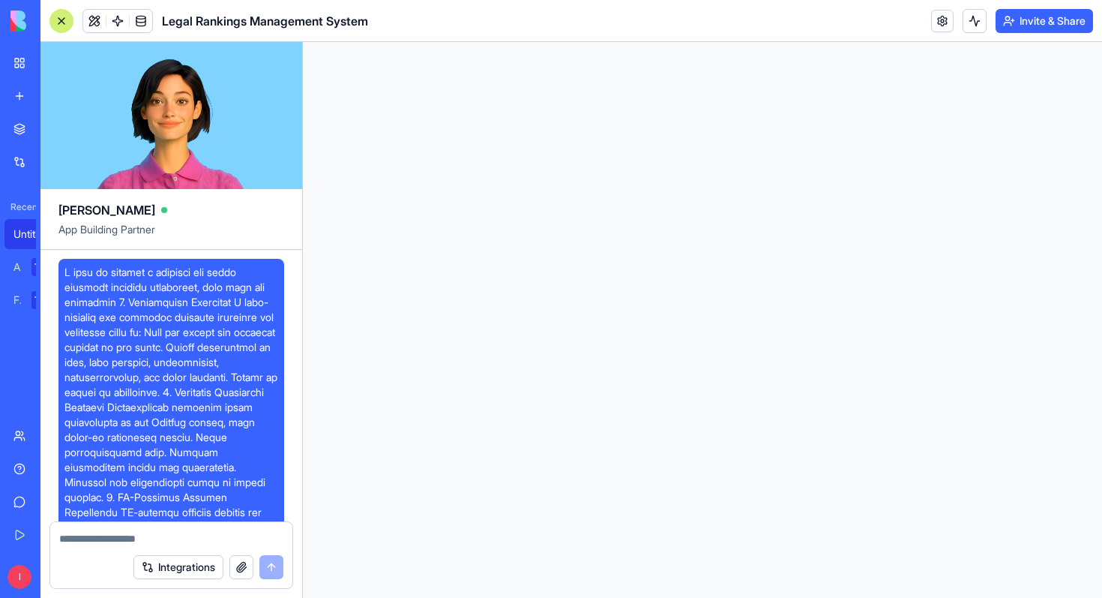  I want to click on span: Legal Rankings Management System, so click(265, 21).